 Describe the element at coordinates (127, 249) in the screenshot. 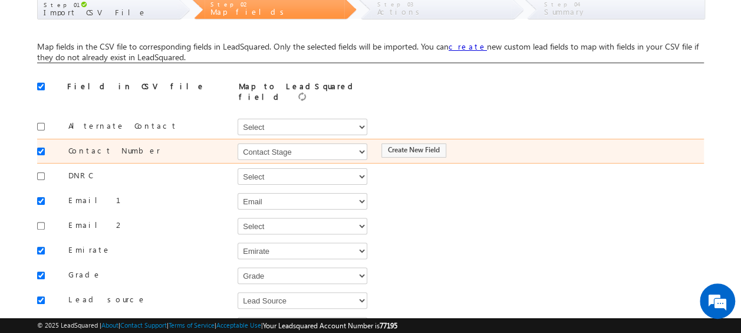

I see `label: Emirate` at that location.